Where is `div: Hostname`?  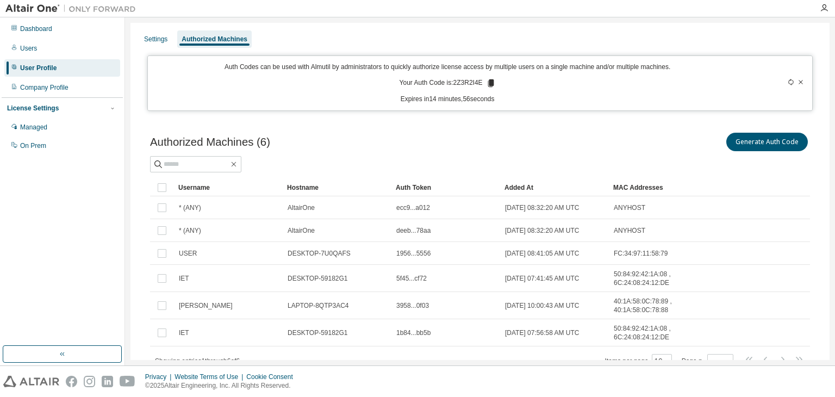
div: Hostname is located at coordinates (337, 188).